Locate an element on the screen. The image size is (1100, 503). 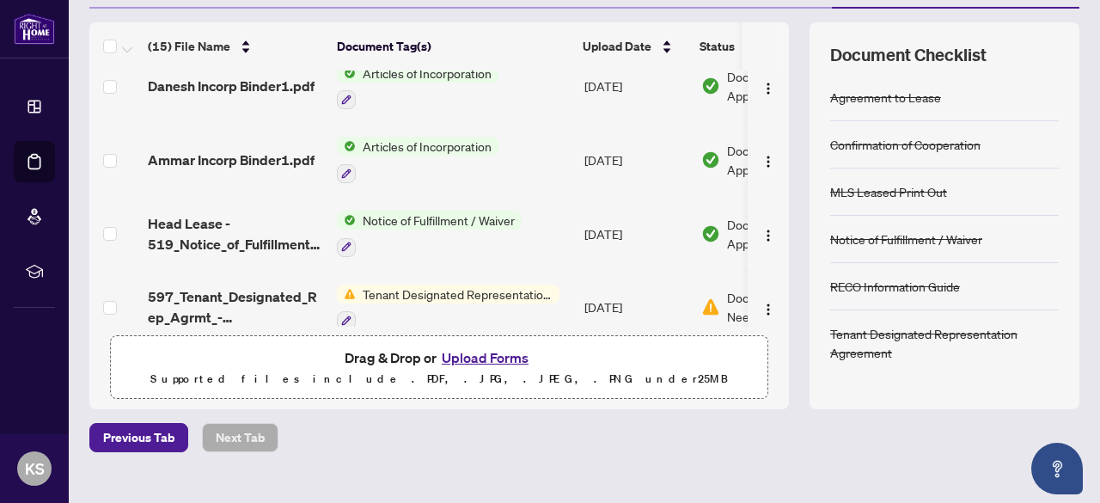
button: Open asap is located at coordinates (1057, 468).